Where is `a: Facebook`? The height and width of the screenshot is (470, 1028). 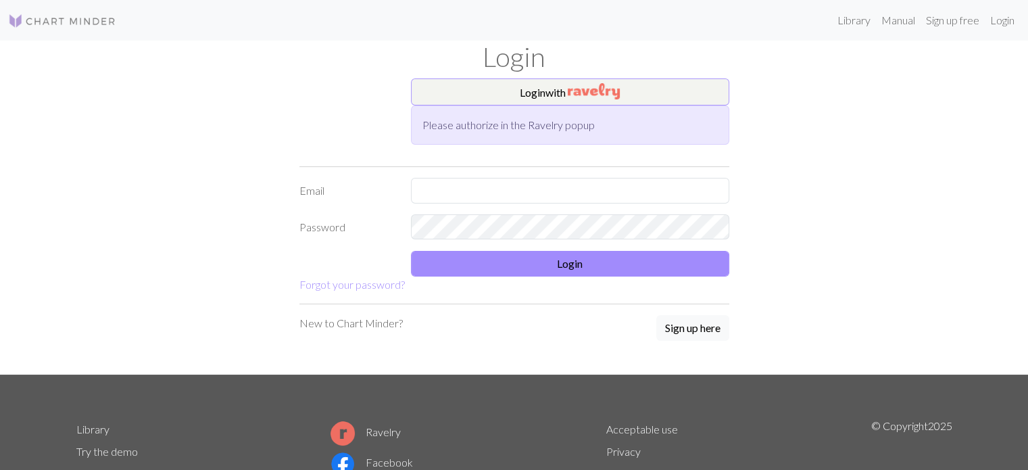 a: Facebook is located at coordinates (372, 462).